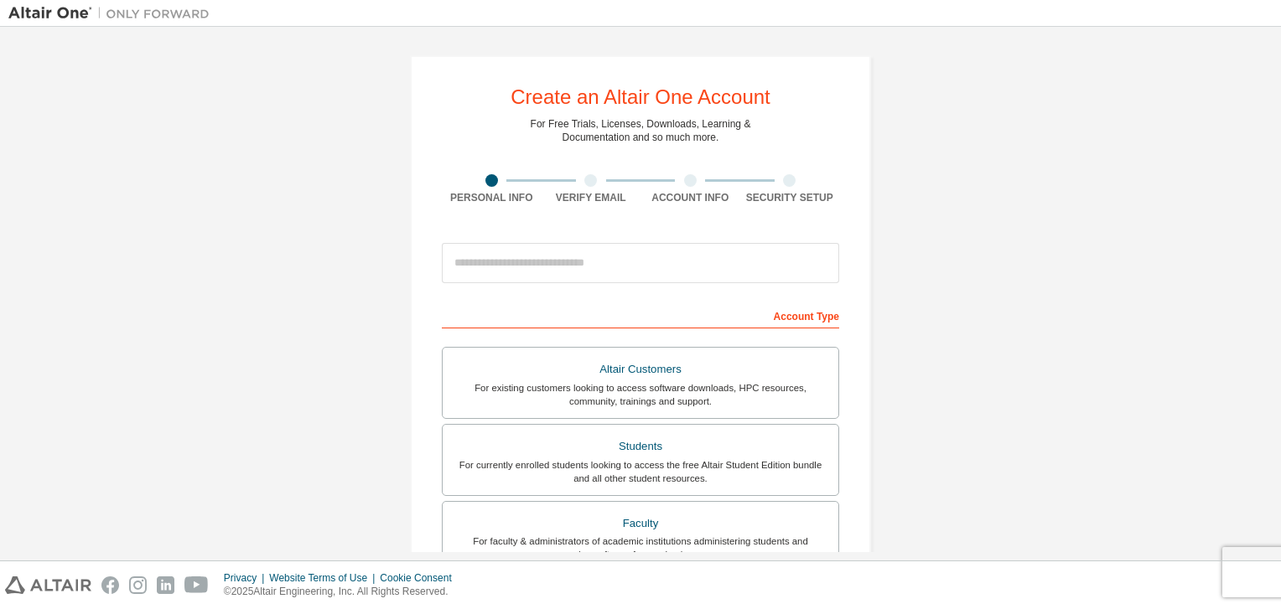 This screenshot has height=609, width=1281. What do you see at coordinates (640, 447) in the screenshot?
I see `div: Students` at bounding box center [640, 447].